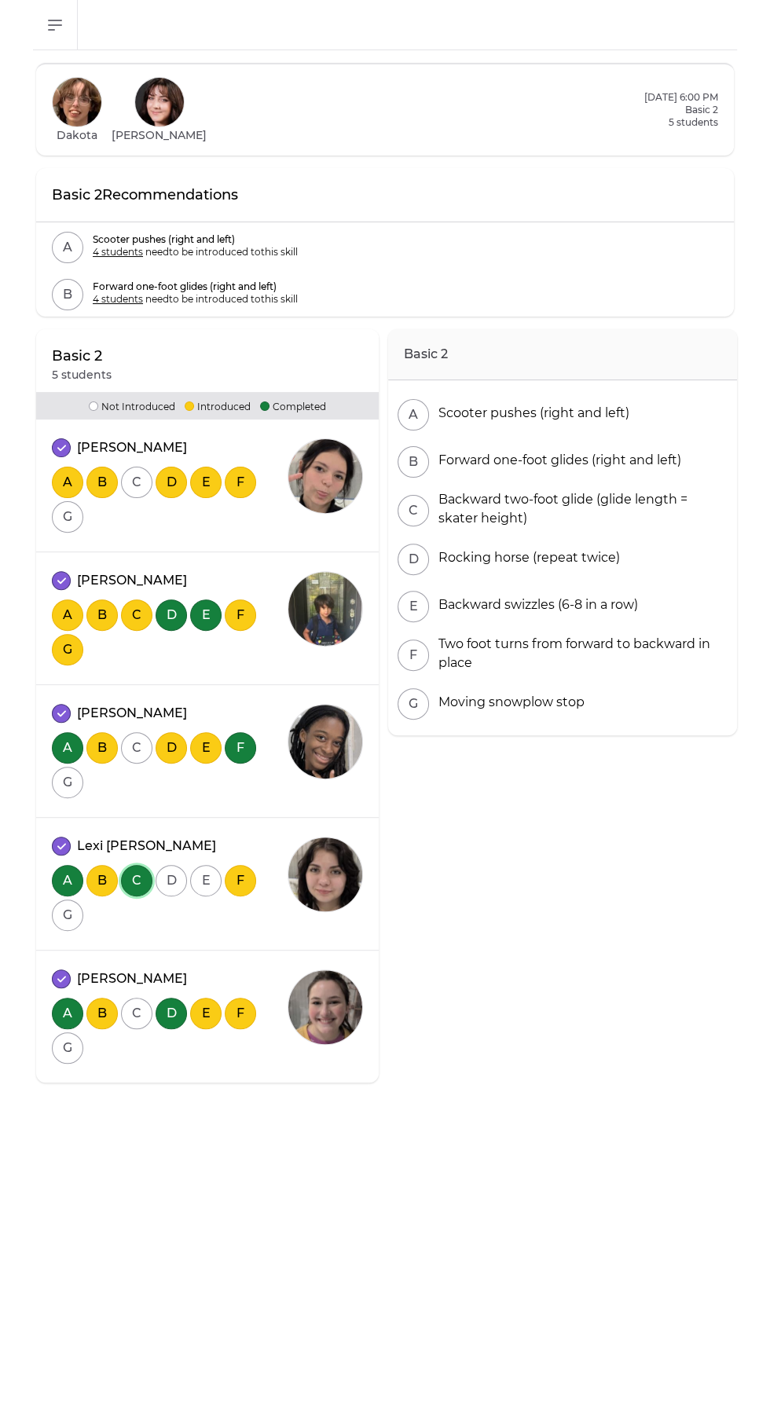  I want to click on div: Backward two-foot glide (glide length = skater height), so click(580, 509).